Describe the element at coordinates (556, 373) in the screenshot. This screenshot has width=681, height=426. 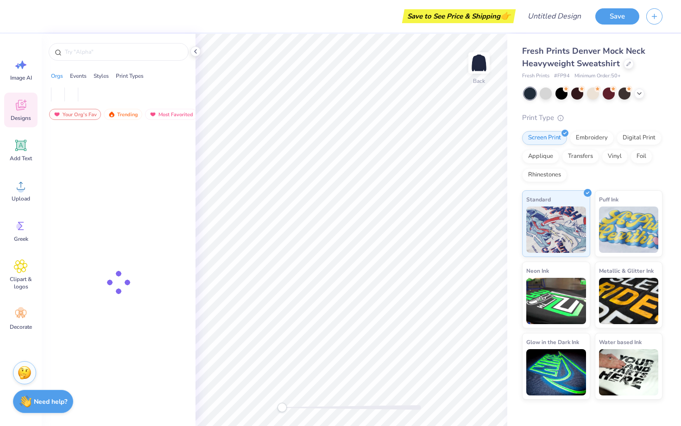
I see `img: Glow in the Dark Ink` at that location.